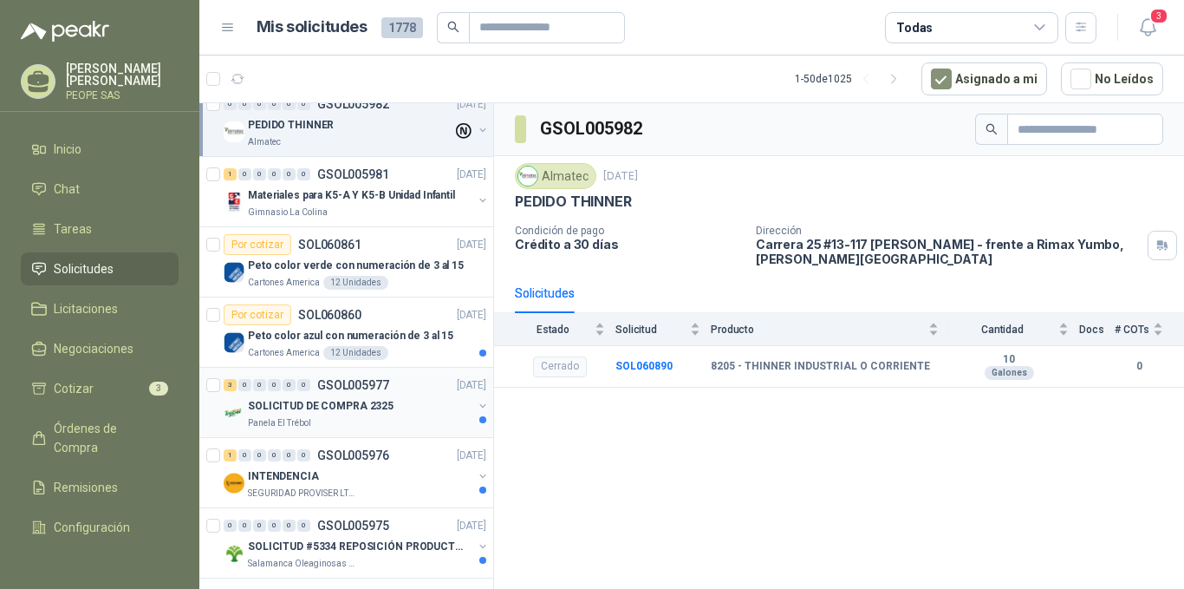 The height and width of the screenshot is (589, 1184). What do you see at coordinates (100, 229) in the screenshot?
I see `a: Tareas` at bounding box center [100, 229].